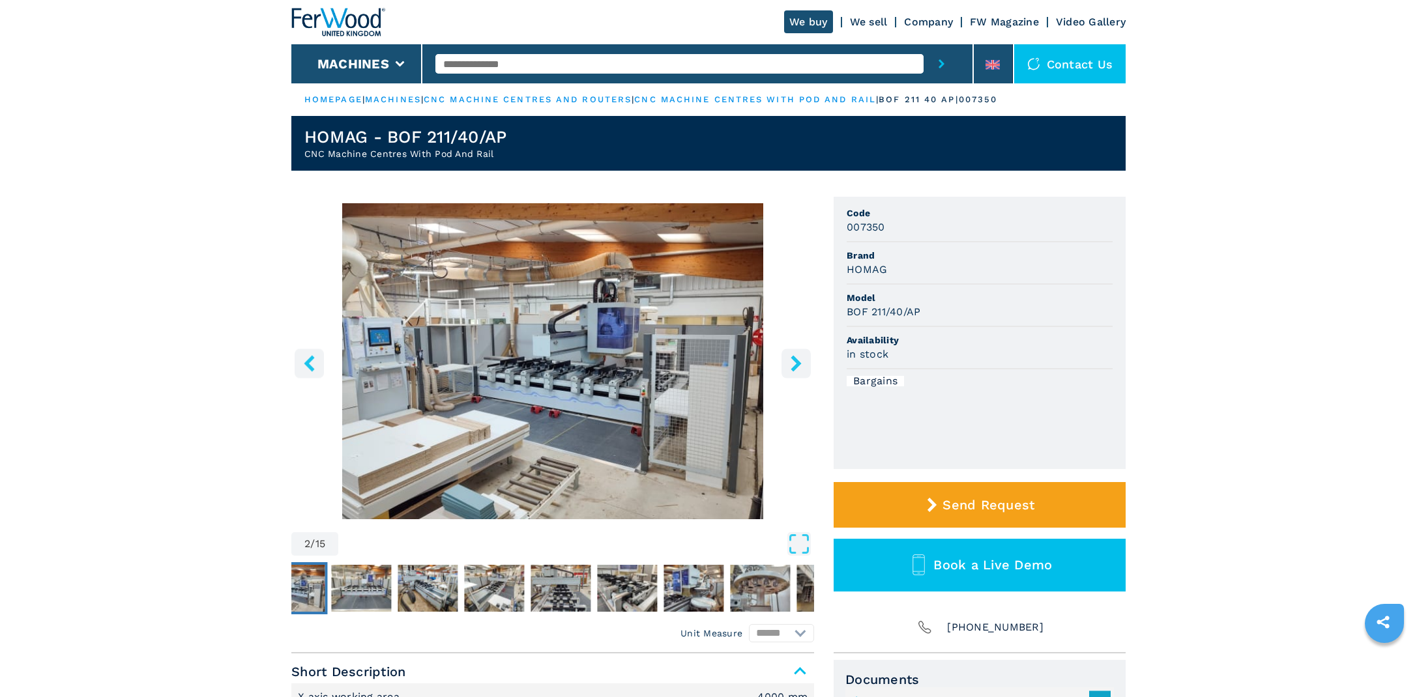 The image size is (1417, 697). I want to click on h3: 007350, so click(865, 227).